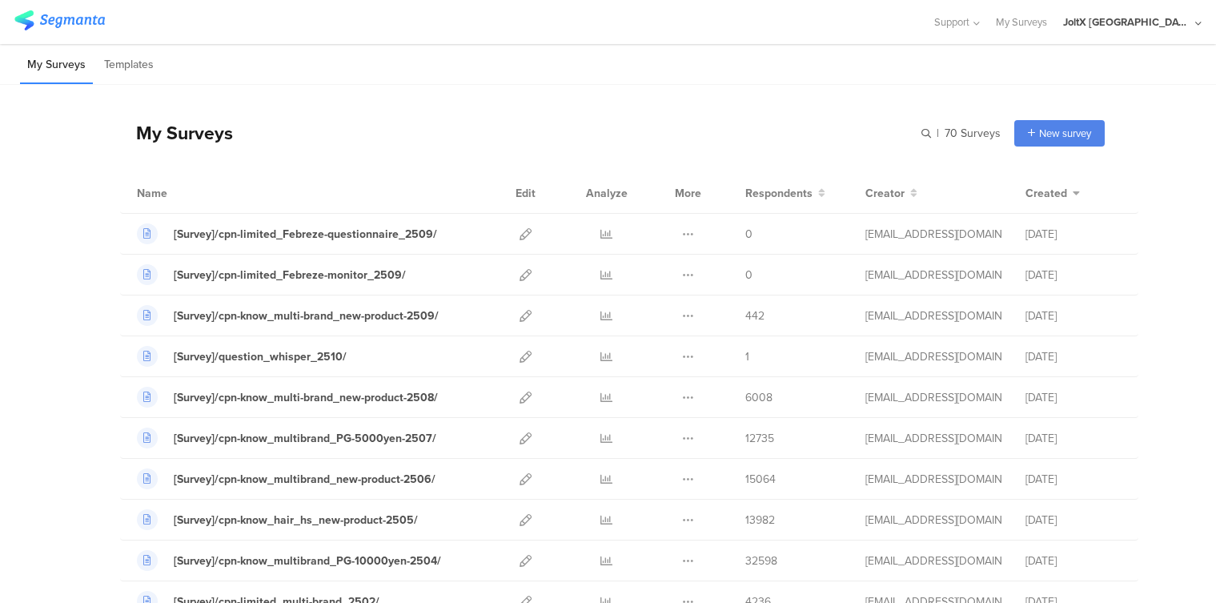 Image resolution: width=1216 pixels, height=603 pixels. I want to click on a: [Survey]/cpn-limited_Febreze-monitor_2509/, so click(271, 275).